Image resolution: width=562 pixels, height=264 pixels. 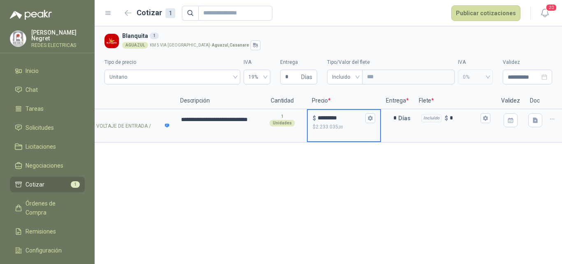 What do you see at coordinates (282, 101) in the screenshot?
I see `p: Cantidad` at bounding box center [282, 101].